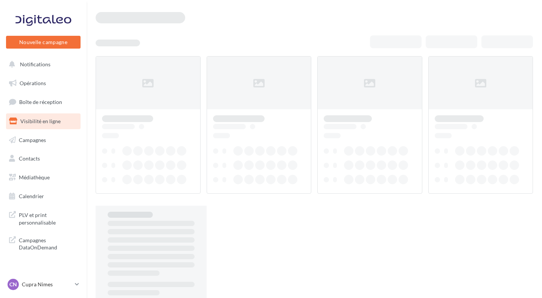  What do you see at coordinates (35, 64) in the screenshot?
I see `span: Notifications` at bounding box center [35, 64].